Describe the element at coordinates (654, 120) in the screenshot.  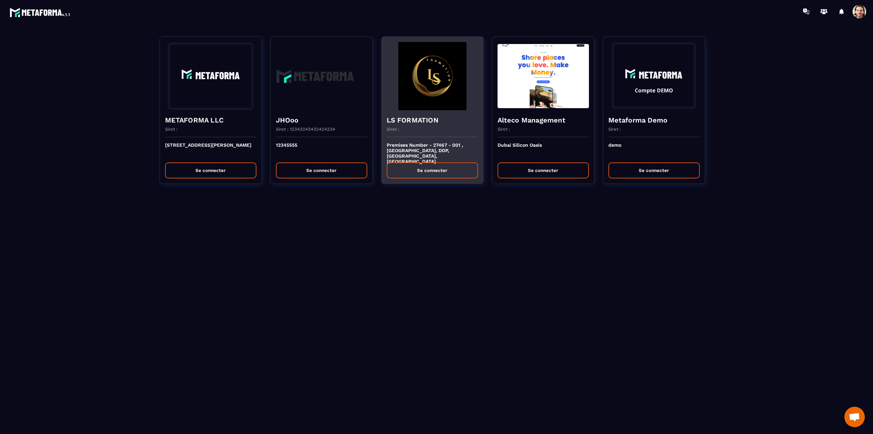
I see `h4: Metaforma Demo` at that location.